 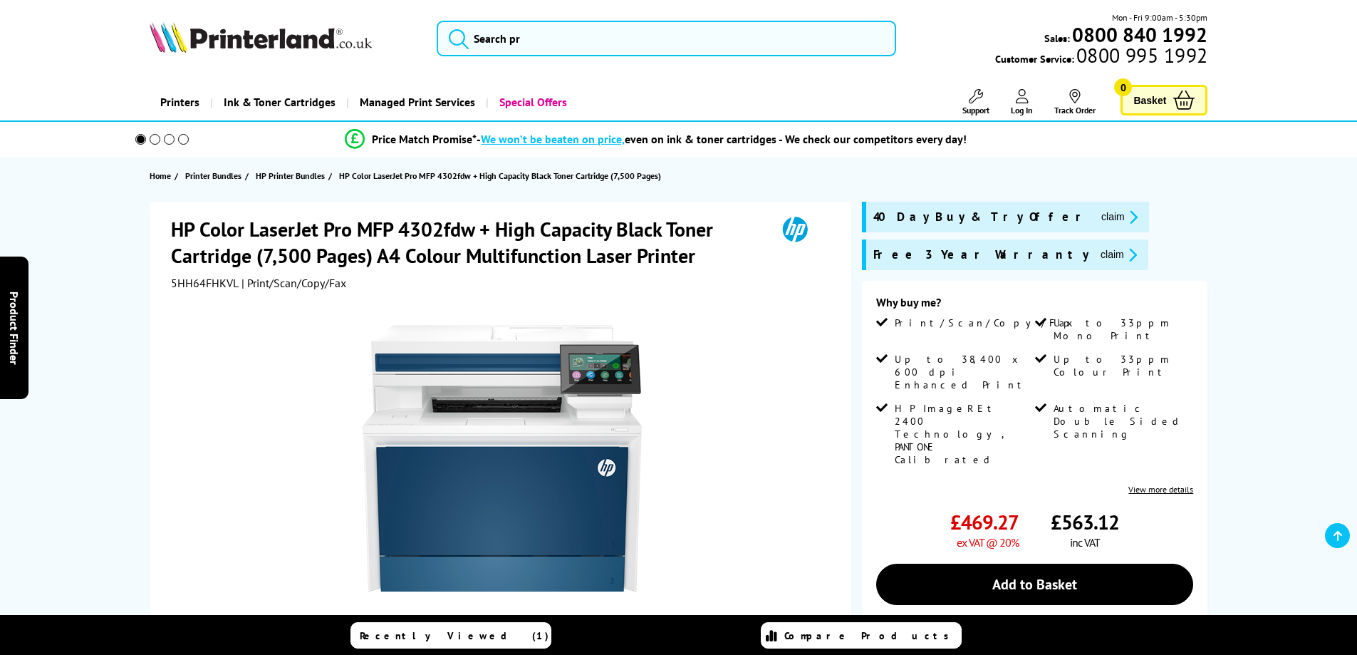 What do you see at coordinates (982, 217) in the screenshot?
I see `span: 40 Day Buy & Try Offer` at bounding box center [982, 217].